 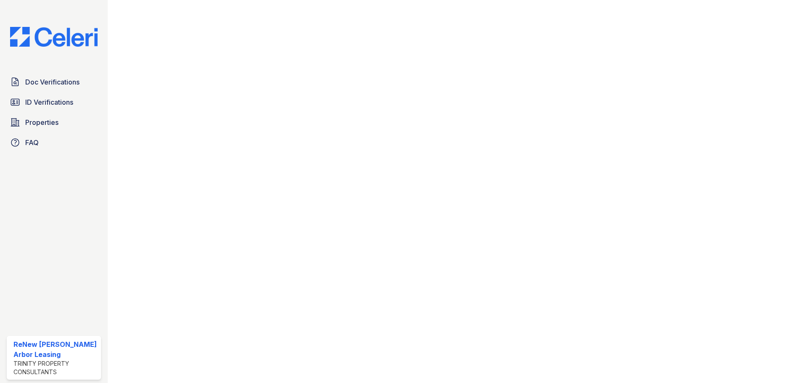 What do you see at coordinates (54, 143) in the screenshot?
I see `a: FAQ` at bounding box center [54, 143].